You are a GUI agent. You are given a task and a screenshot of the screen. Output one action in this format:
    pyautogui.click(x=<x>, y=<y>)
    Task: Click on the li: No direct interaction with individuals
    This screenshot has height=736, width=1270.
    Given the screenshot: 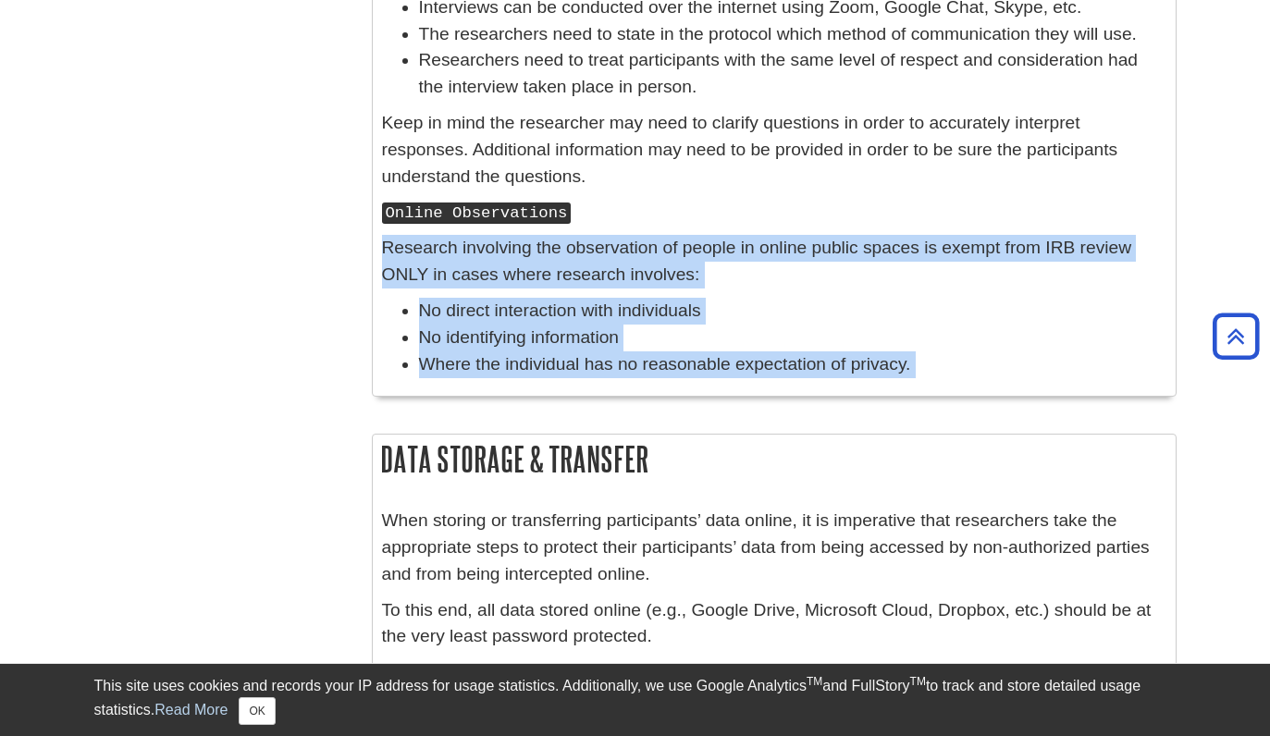 What is the action you would take?
    pyautogui.click(x=793, y=311)
    